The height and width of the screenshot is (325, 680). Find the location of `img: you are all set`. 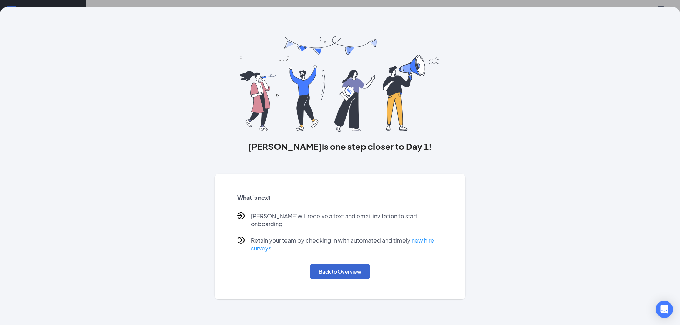

img: you are all set is located at coordinates (340, 83).